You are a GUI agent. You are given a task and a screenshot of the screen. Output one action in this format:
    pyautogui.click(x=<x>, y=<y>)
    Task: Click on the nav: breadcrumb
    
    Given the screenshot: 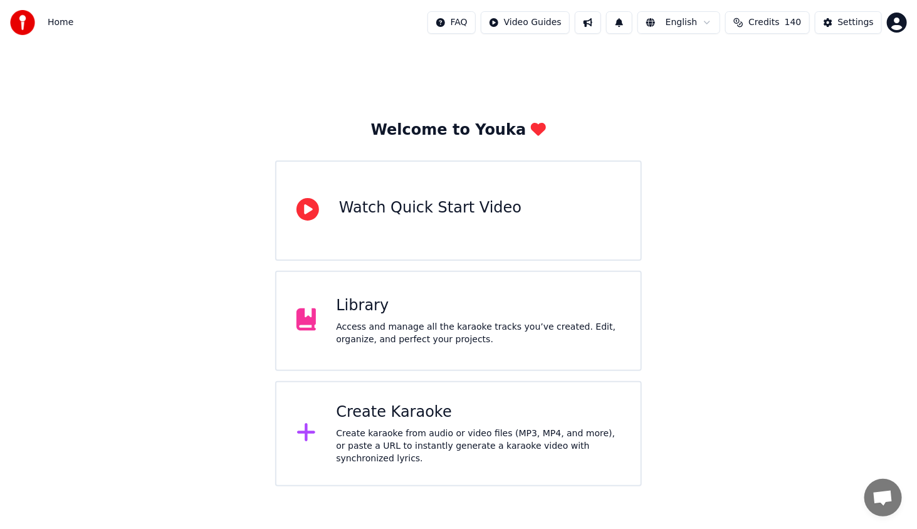 What is the action you would take?
    pyautogui.click(x=60, y=23)
    